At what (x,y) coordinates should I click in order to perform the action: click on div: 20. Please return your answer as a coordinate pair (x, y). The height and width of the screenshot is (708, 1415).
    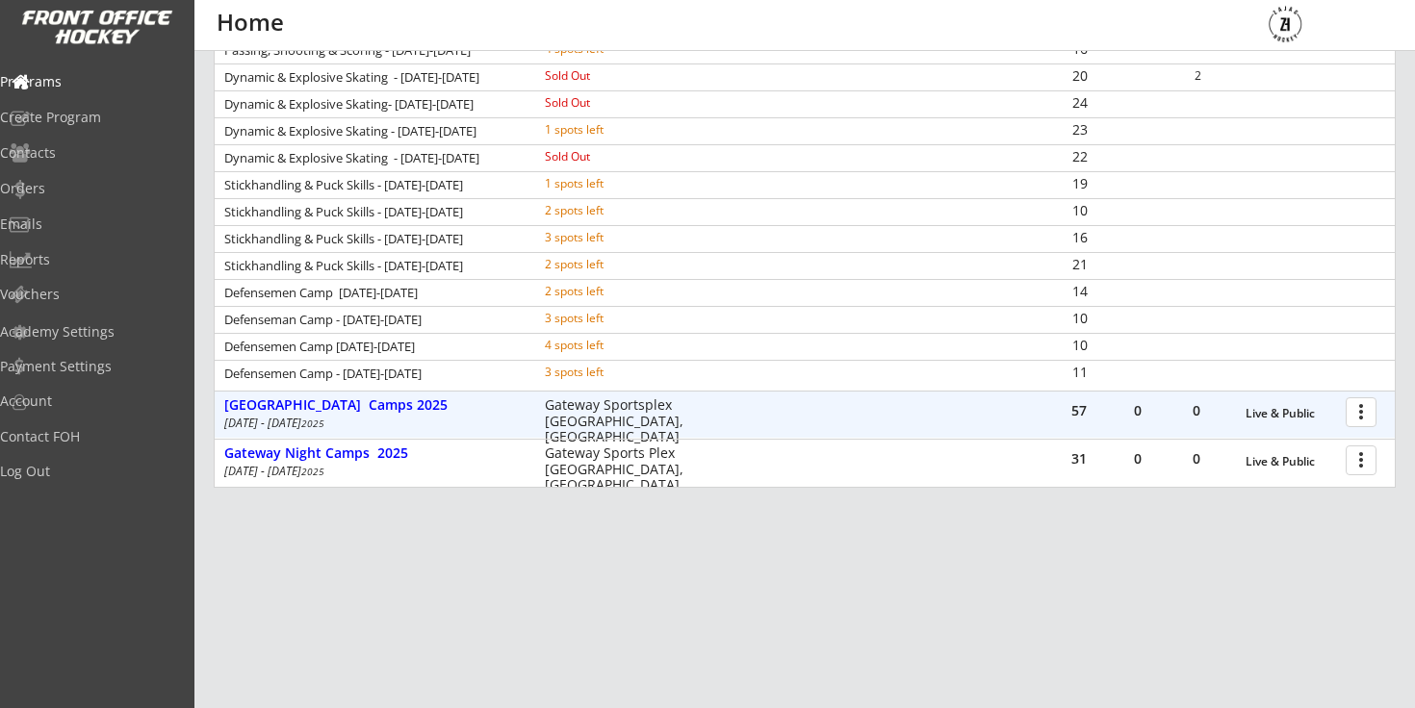
    Looking at the image, I should click on (1079, 76).